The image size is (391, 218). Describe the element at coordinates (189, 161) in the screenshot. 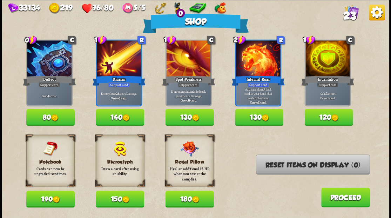

I see `h3: Regal Pillow` at that location.